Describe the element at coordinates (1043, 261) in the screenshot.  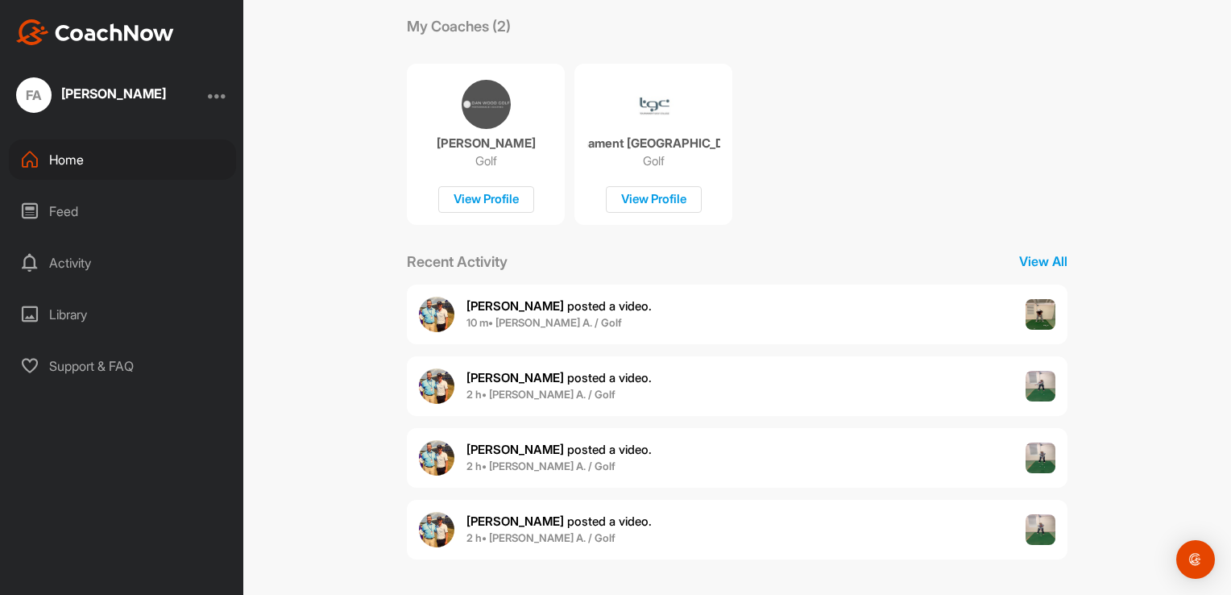
I see `p: View All` at that location.